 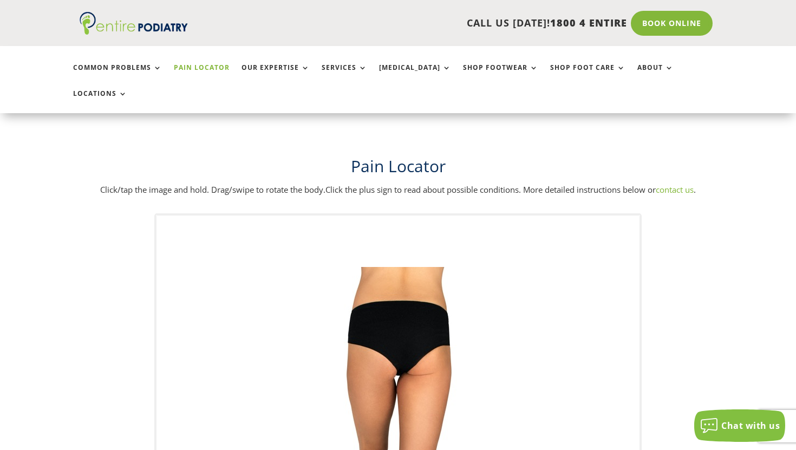 I want to click on img: logo (1), so click(x=134, y=23).